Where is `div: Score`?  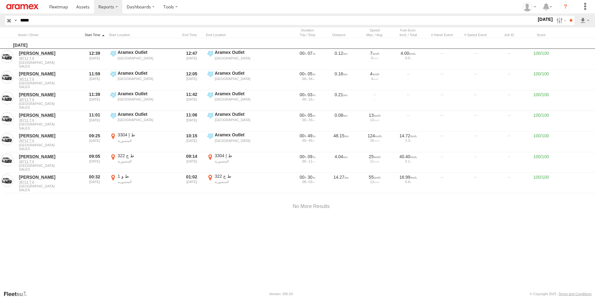 div: Score is located at coordinates (541, 35).